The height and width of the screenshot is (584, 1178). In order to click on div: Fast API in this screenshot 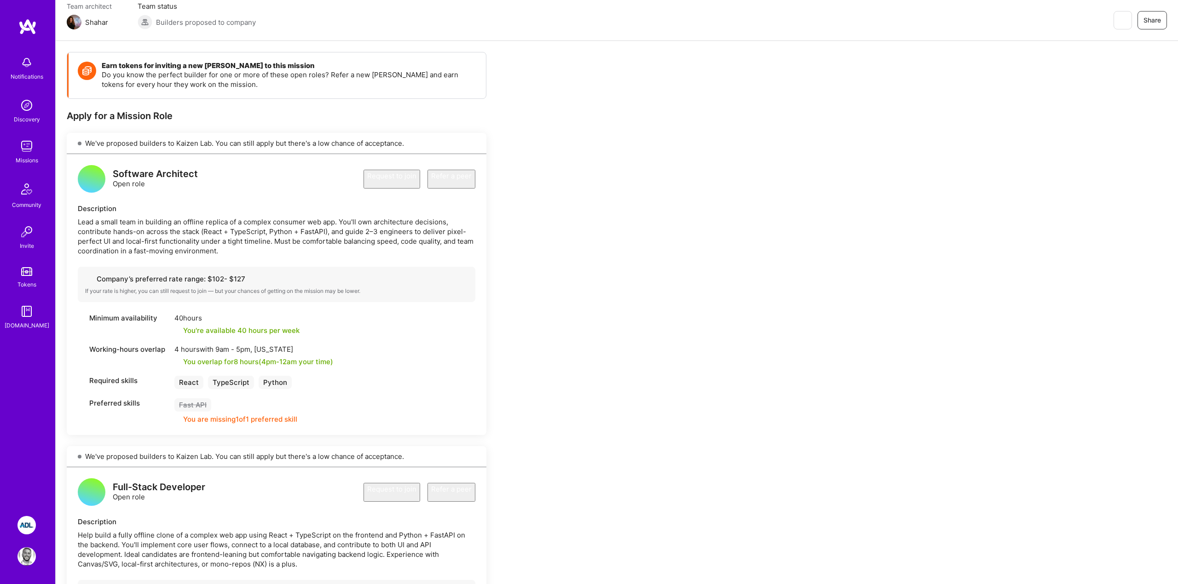, I will do `click(193, 405)`.